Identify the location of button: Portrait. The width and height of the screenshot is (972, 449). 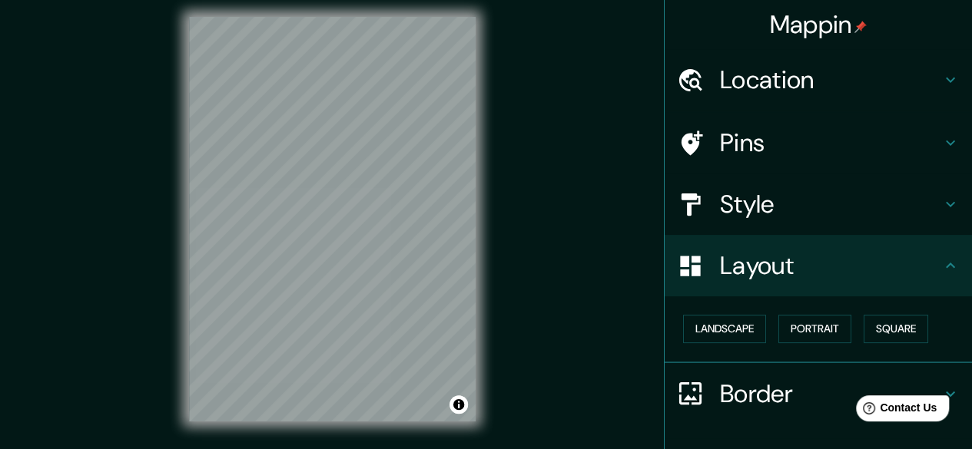
(814, 329).